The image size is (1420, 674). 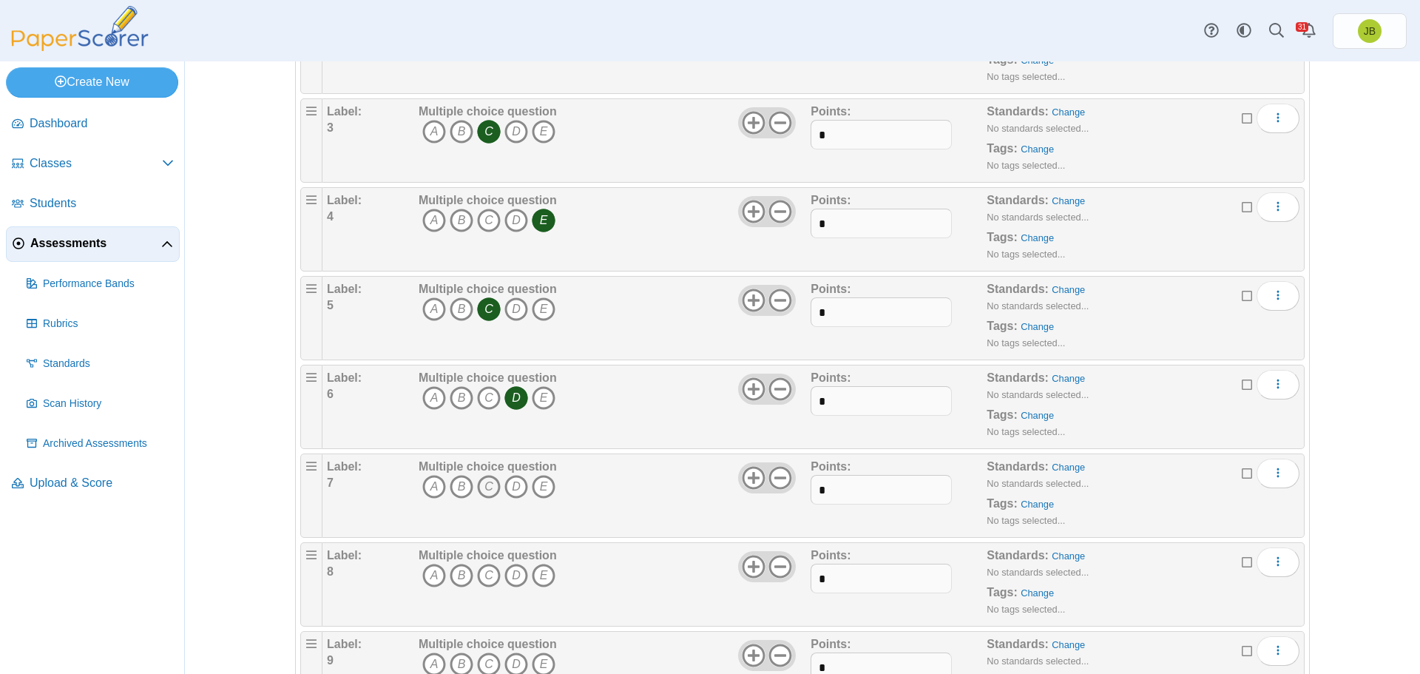 I want to click on a: Dashboard, so click(x=92, y=124).